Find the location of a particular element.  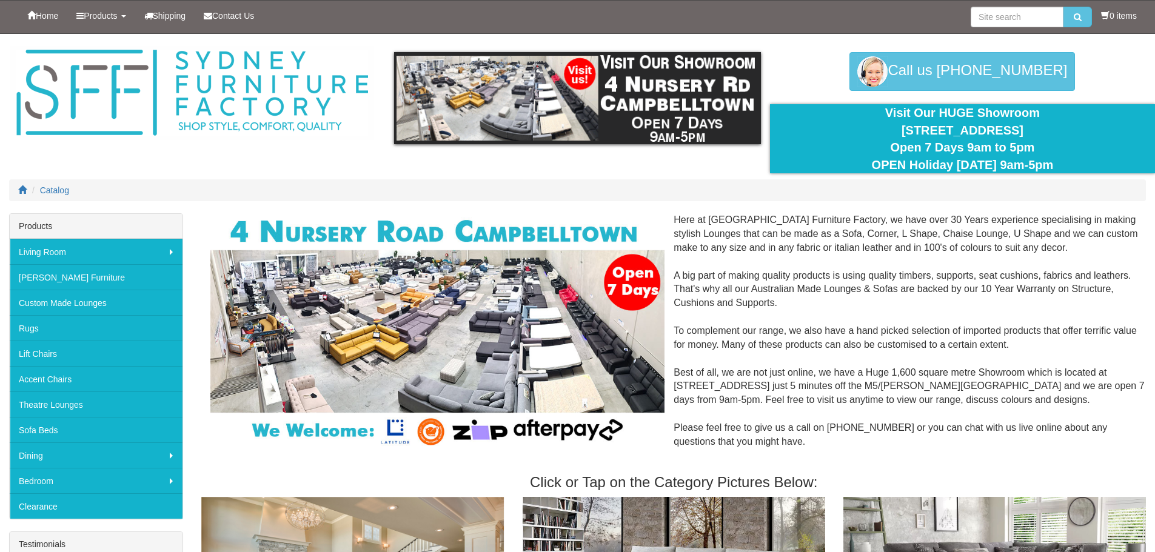

a: Living Room is located at coordinates (96, 252).